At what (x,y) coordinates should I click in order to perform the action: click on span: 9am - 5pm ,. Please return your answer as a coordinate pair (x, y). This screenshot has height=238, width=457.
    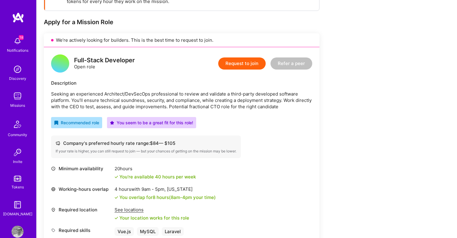
    Looking at the image, I should click on (153, 189).